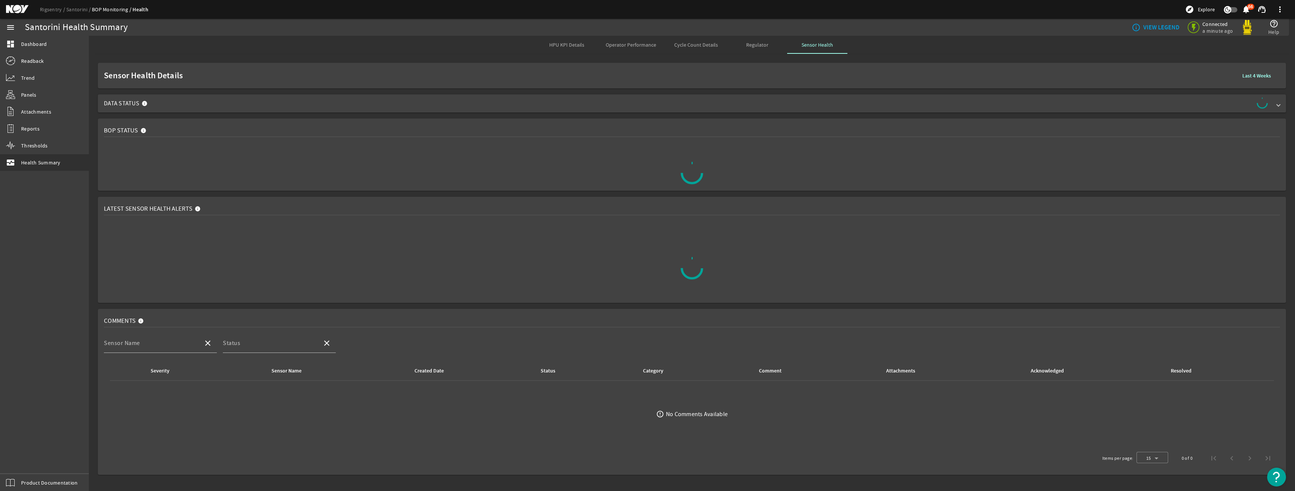 Image resolution: width=1295 pixels, height=491 pixels. I want to click on span: HPU KPI Details, so click(567, 45).